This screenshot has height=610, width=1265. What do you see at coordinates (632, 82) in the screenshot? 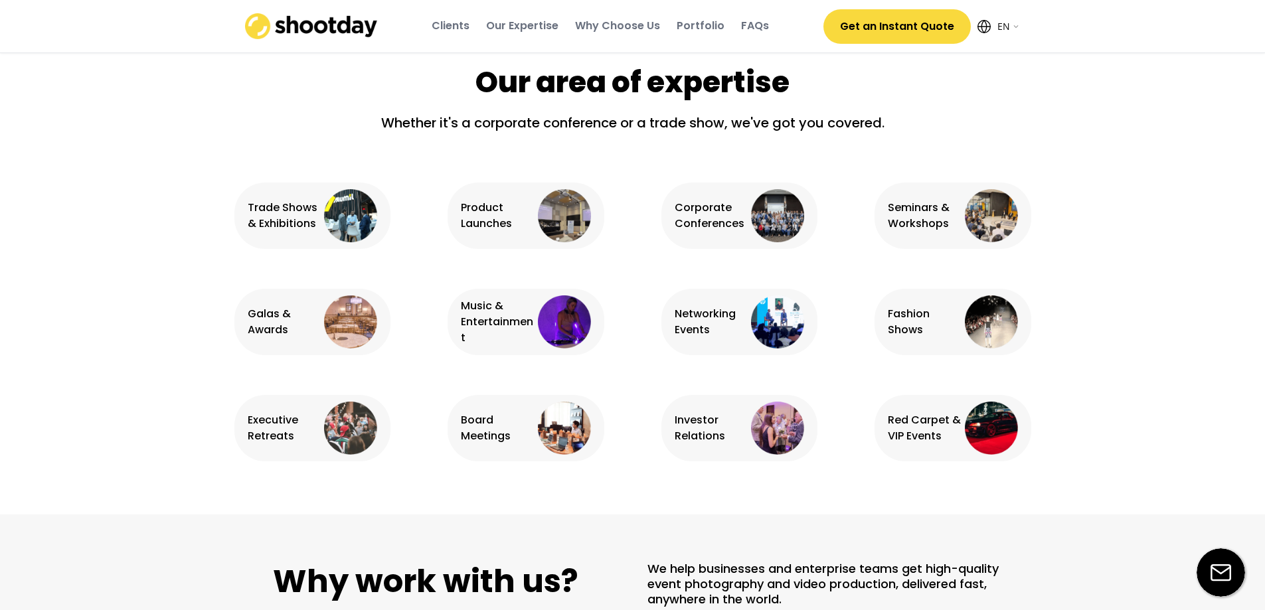
I see `div: Our area of expertise` at bounding box center [632, 82].